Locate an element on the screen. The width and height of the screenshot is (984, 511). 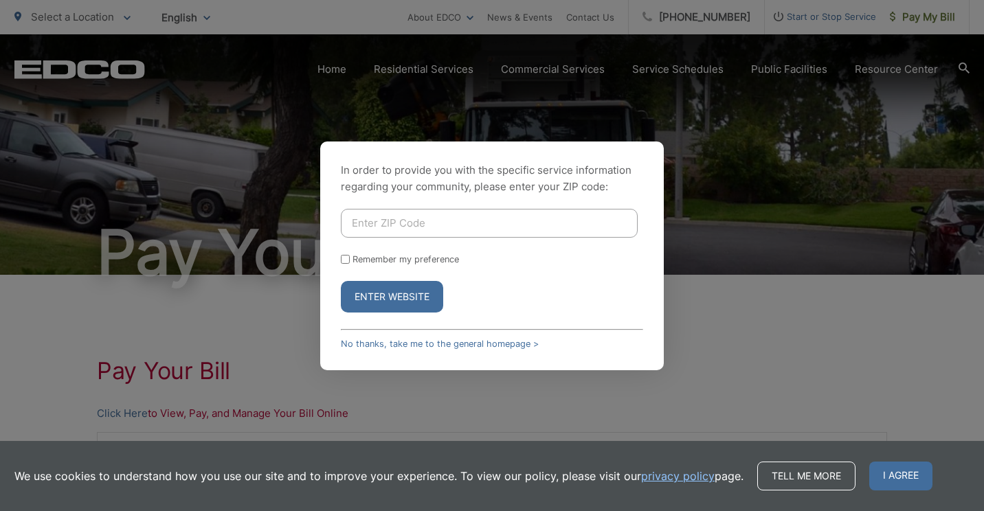
label: Remember my preference is located at coordinates (406, 259).